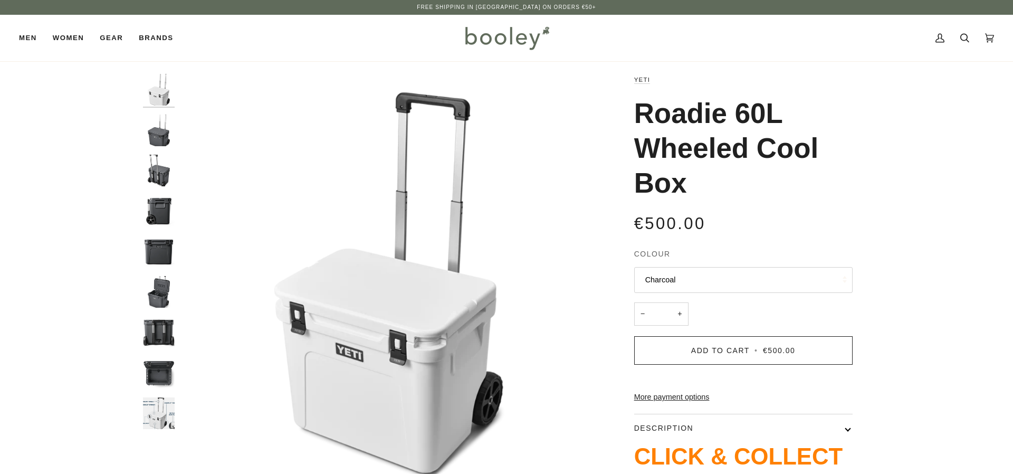 The image size is (1013, 474). What do you see at coordinates (720, 350) in the screenshot?
I see `span: Add to Cart` at bounding box center [720, 350].